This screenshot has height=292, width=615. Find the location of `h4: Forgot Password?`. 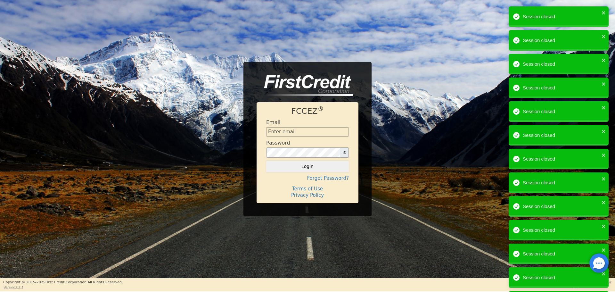

h4: Forgot Password? is located at coordinates (307, 178).